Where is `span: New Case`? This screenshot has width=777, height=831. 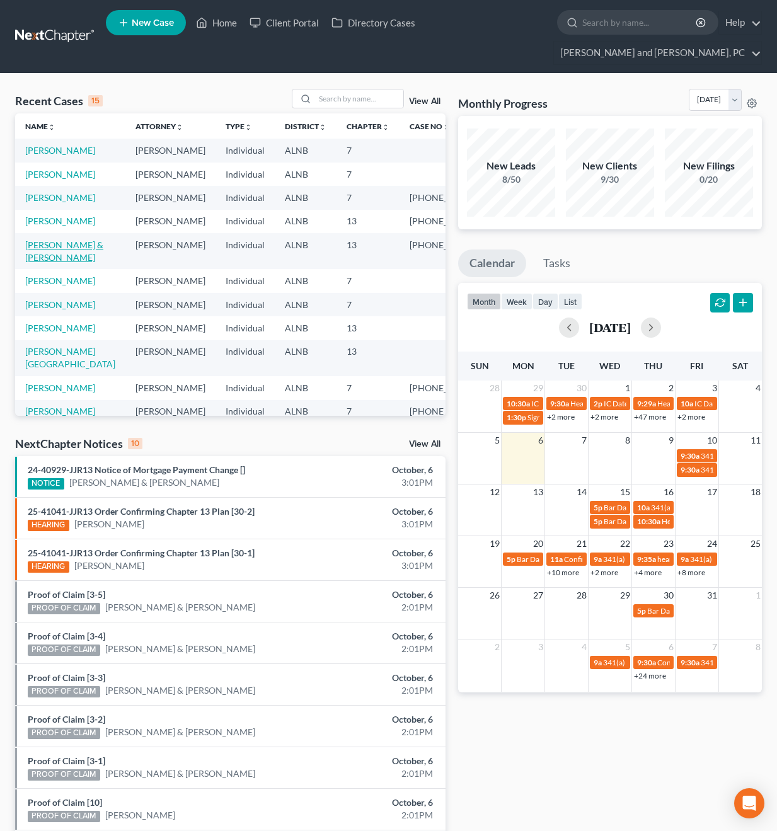
span: New Case is located at coordinates (152, 23).